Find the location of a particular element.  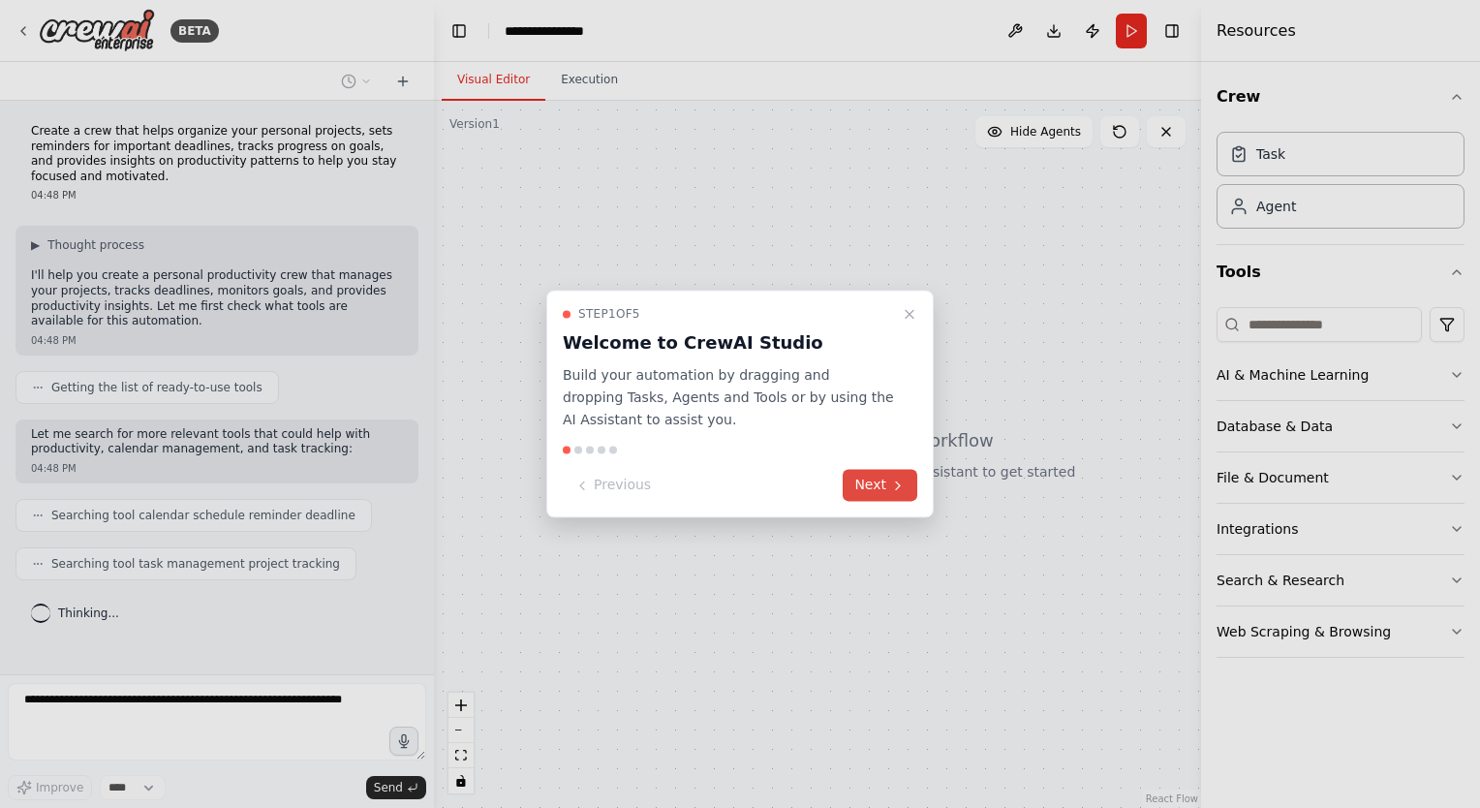

button: Next is located at coordinates (879, 485).